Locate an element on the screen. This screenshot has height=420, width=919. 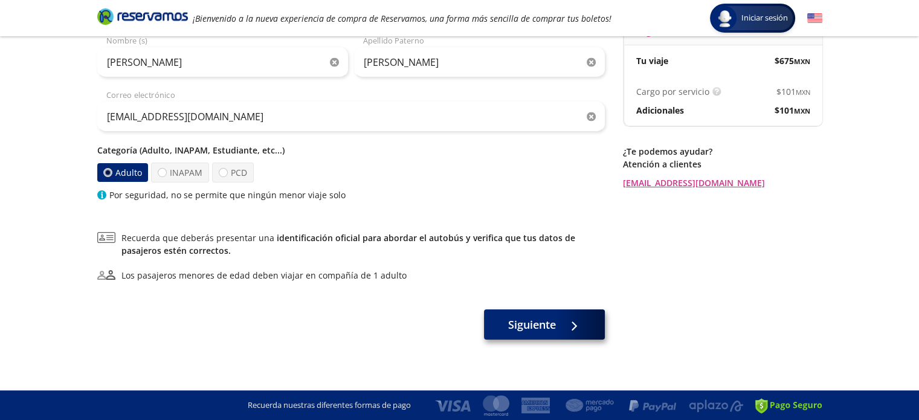
p: Cargo por servicio is located at coordinates (672, 91).